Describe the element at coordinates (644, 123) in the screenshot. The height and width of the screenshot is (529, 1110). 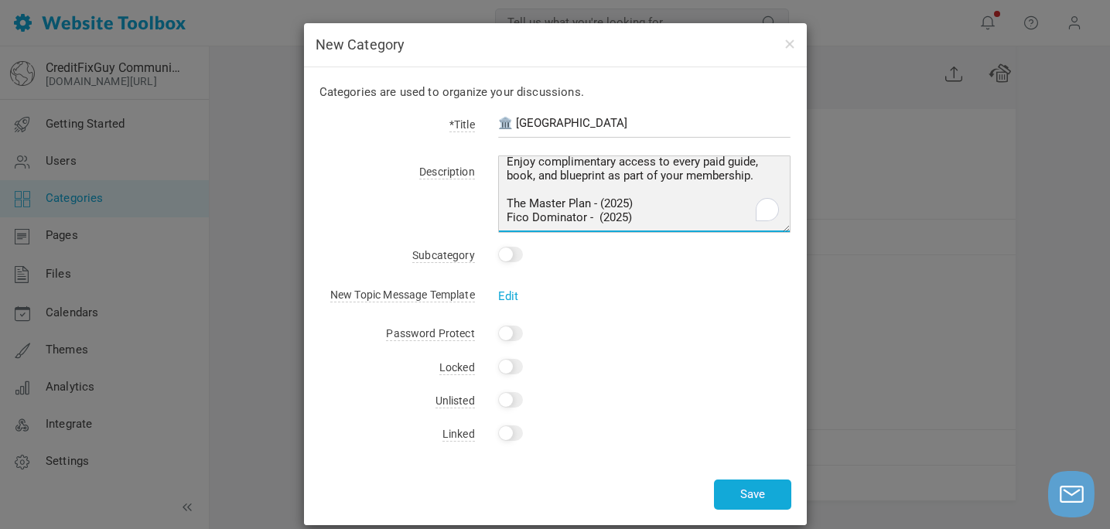
I see `input: Financial Goal Setting` at that location.